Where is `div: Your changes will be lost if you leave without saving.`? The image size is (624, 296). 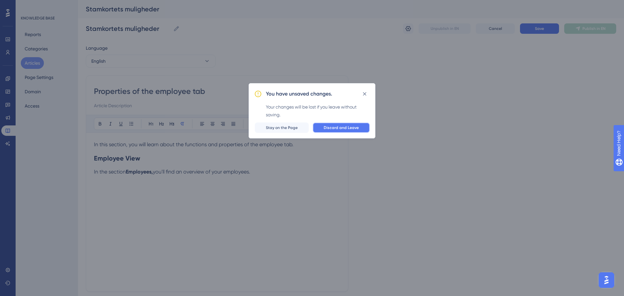 div: Your changes will be lost if you leave without saving. is located at coordinates (318, 111).